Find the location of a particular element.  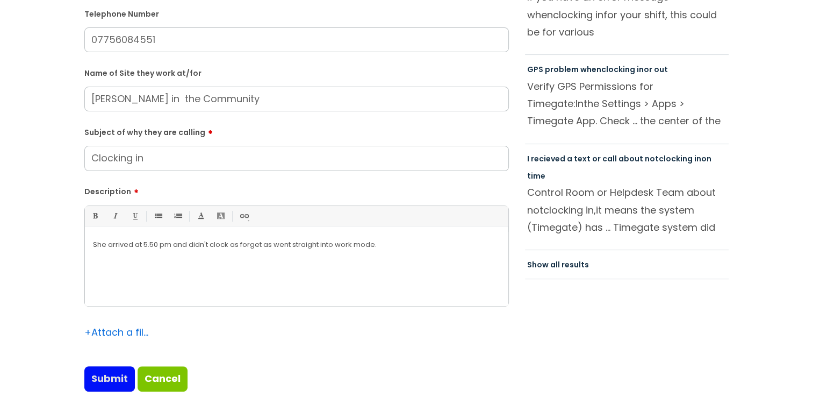

label: Subject of why they are calling is located at coordinates (297, 131).